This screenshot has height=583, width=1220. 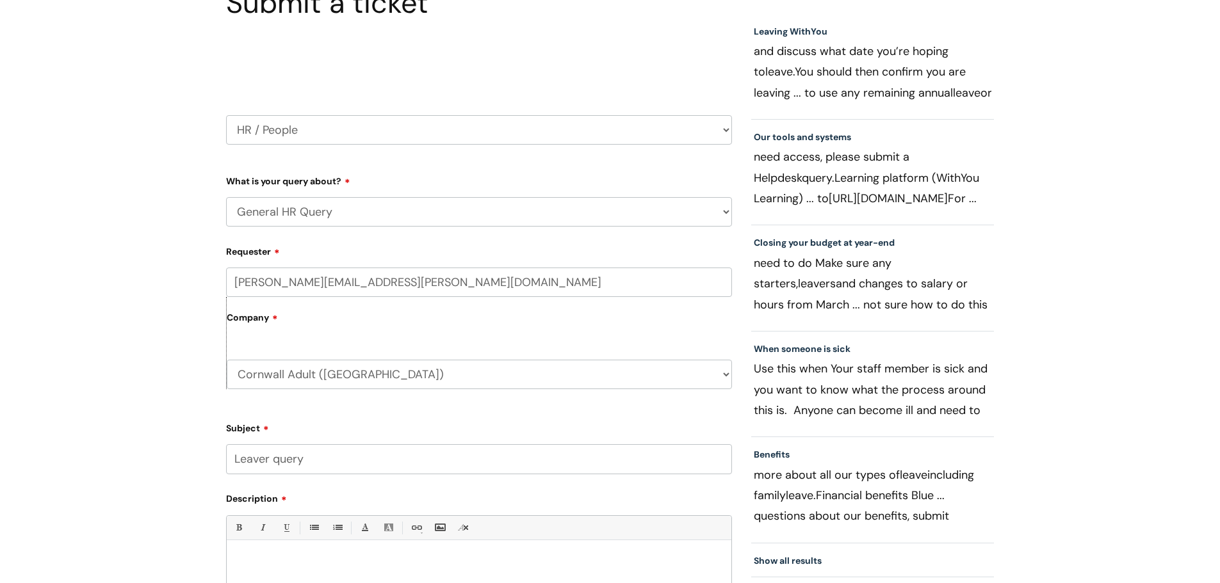 I want to click on p: more about all our types of including family Financial benefits Blue ... questions about our bene..., so click(x=873, y=496).